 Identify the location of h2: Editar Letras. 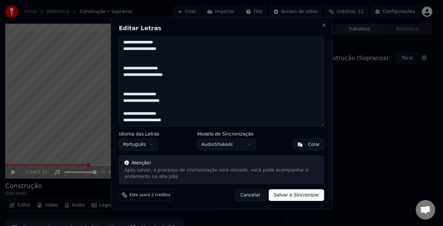
(221, 28).